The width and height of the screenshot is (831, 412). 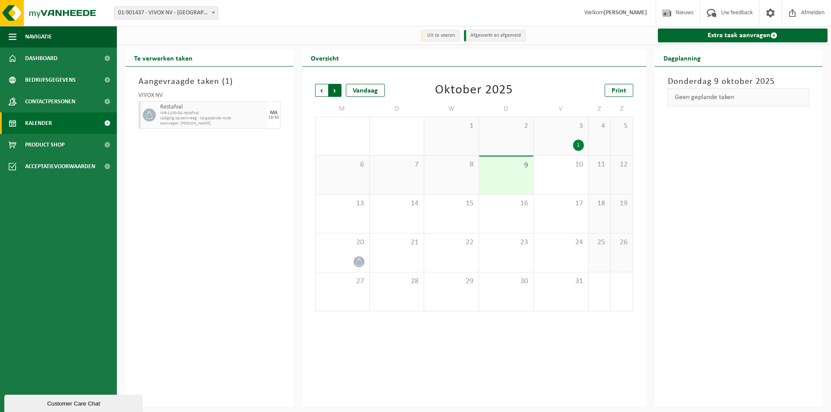 I want to click on span: Bedrijfsgegevens, so click(x=50, y=80).